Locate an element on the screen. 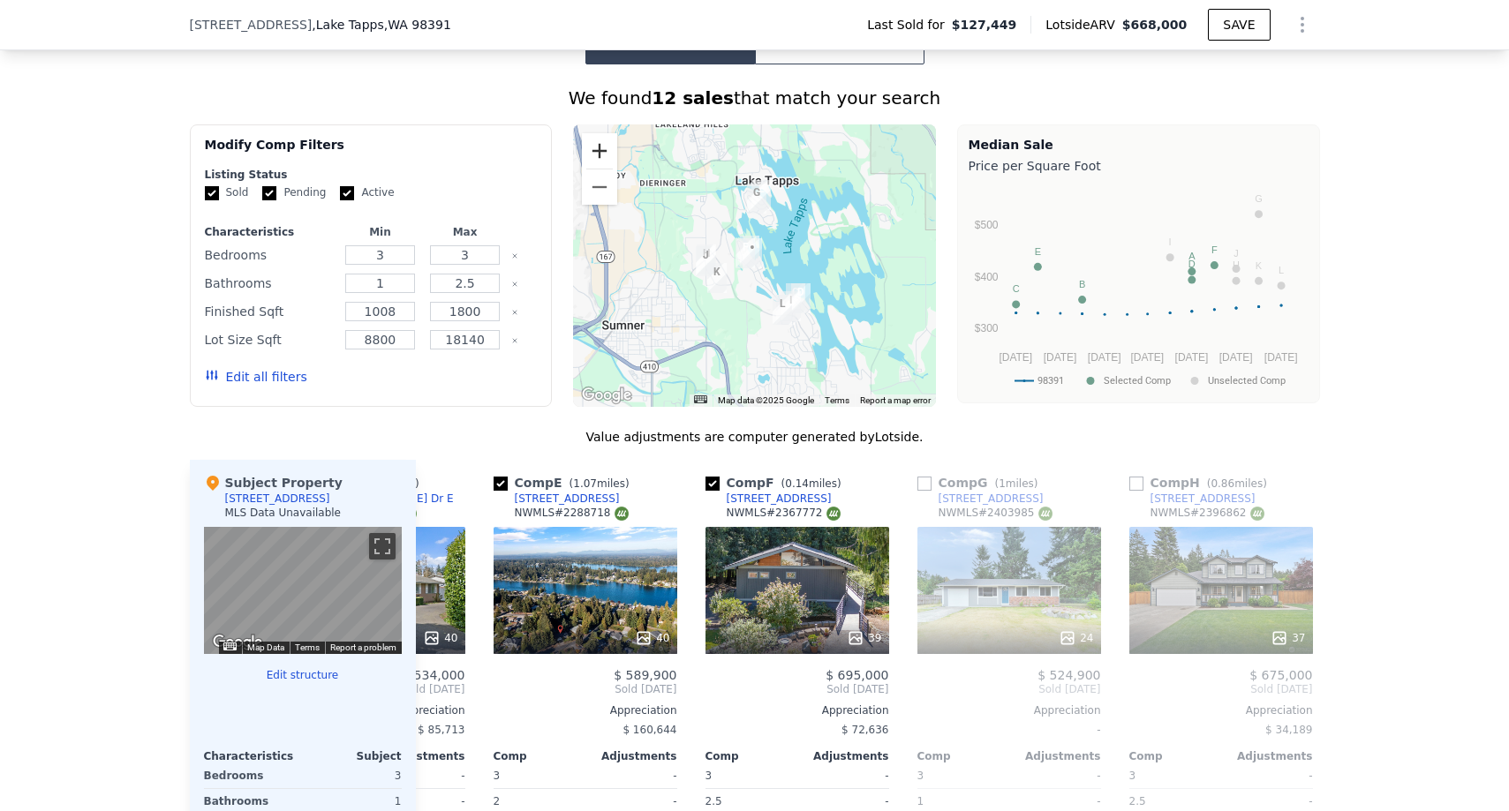  div: A chart. is located at coordinates (1138, 289).